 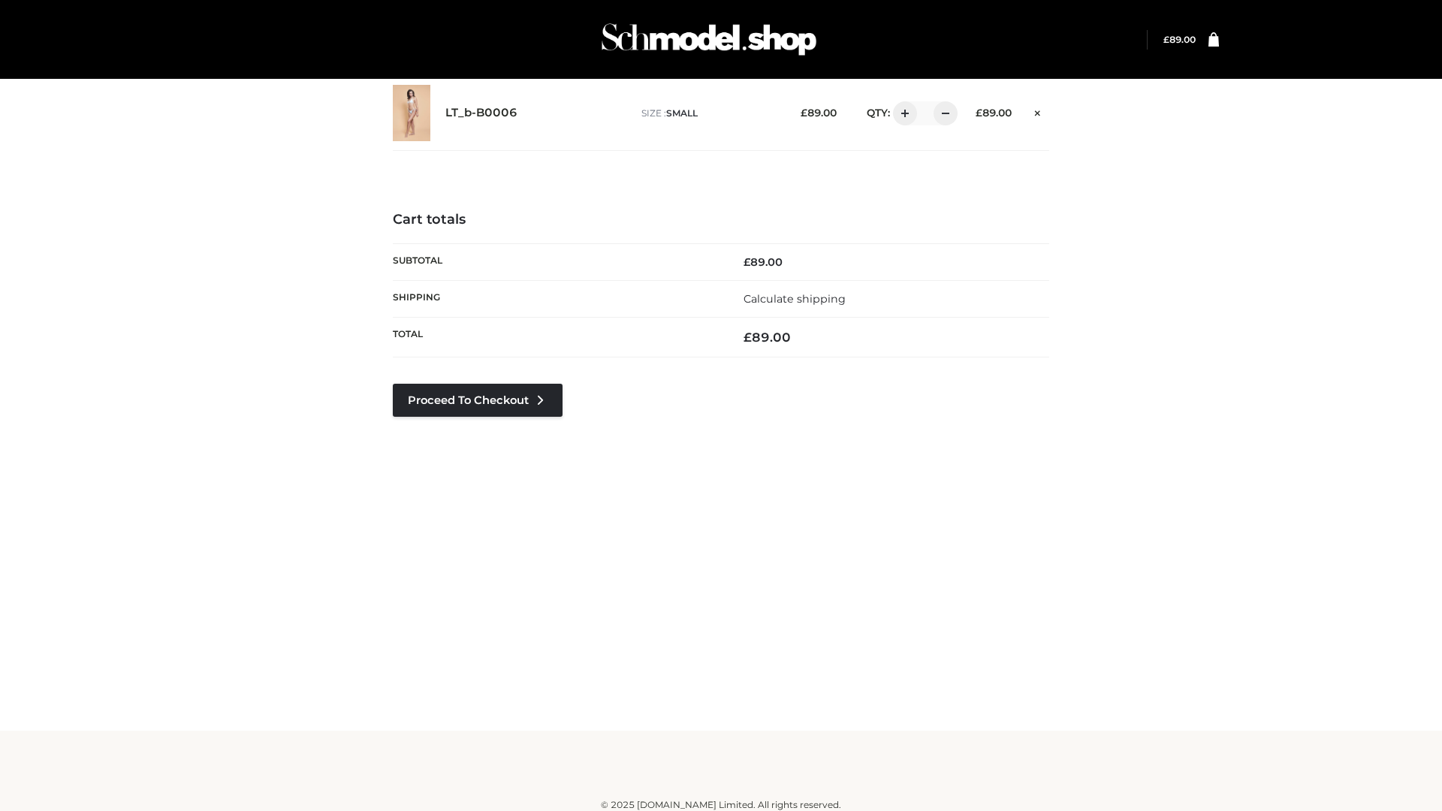 What do you see at coordinates (682, 113) in the screenshot?
I see `span: SMALL` at bounding box center [682, 113].